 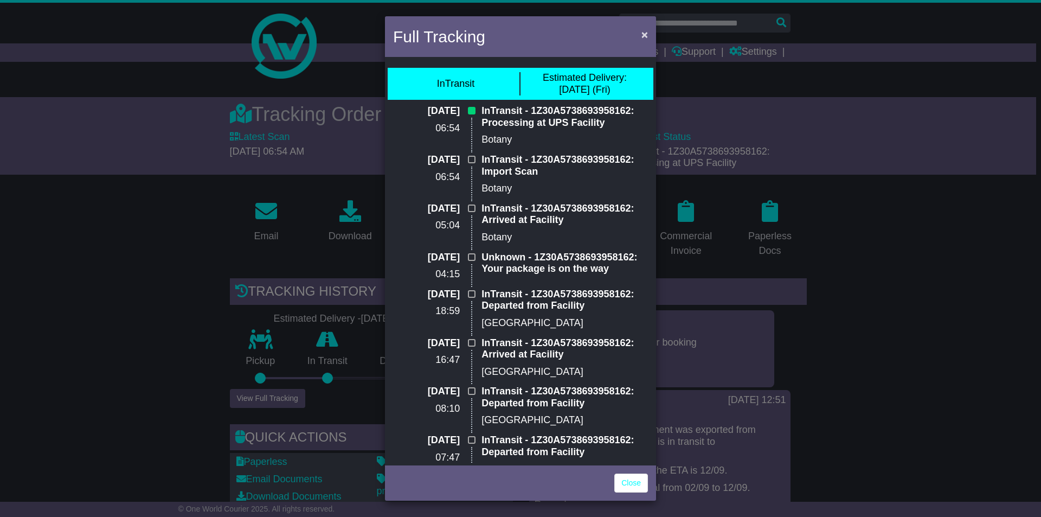 I want to click on p: 04:15, so click(x=426, y=274).